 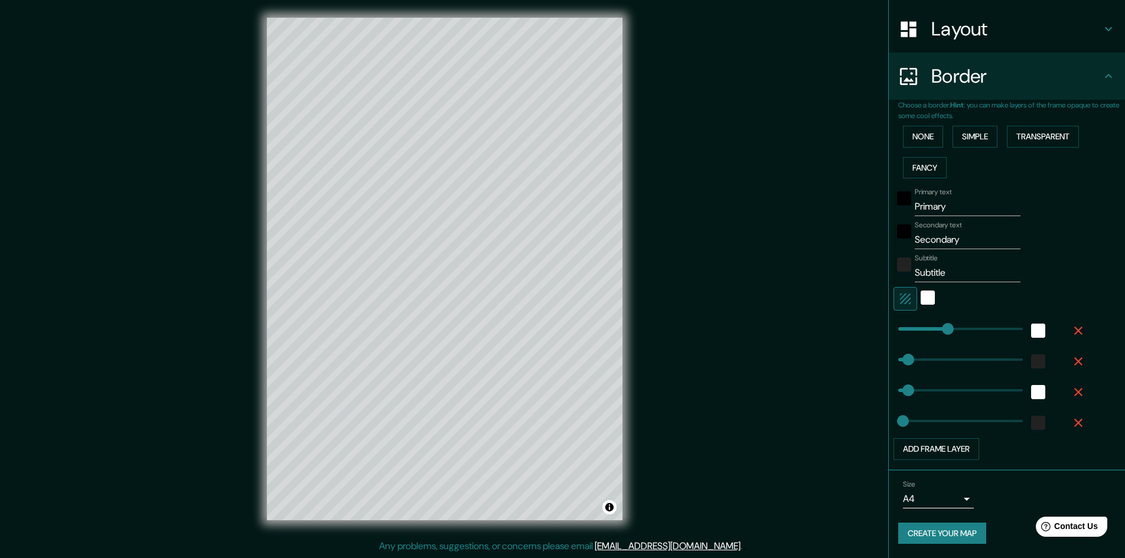 I want to click on div: Border, so click(x=1007, y=76).